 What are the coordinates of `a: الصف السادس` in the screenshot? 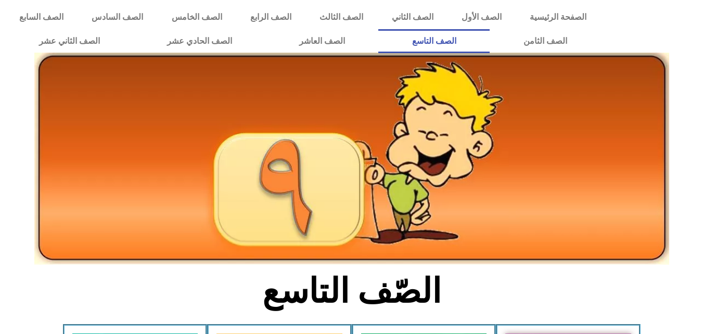 It's located at (117, 17).